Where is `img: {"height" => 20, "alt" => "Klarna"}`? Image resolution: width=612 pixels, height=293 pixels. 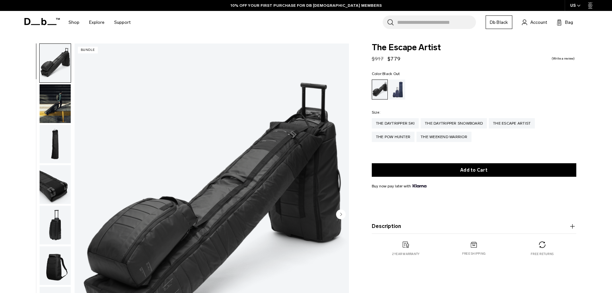
img: {"height" => 20, "alt" => "Klarna"} is located at coordinates (419, 186).